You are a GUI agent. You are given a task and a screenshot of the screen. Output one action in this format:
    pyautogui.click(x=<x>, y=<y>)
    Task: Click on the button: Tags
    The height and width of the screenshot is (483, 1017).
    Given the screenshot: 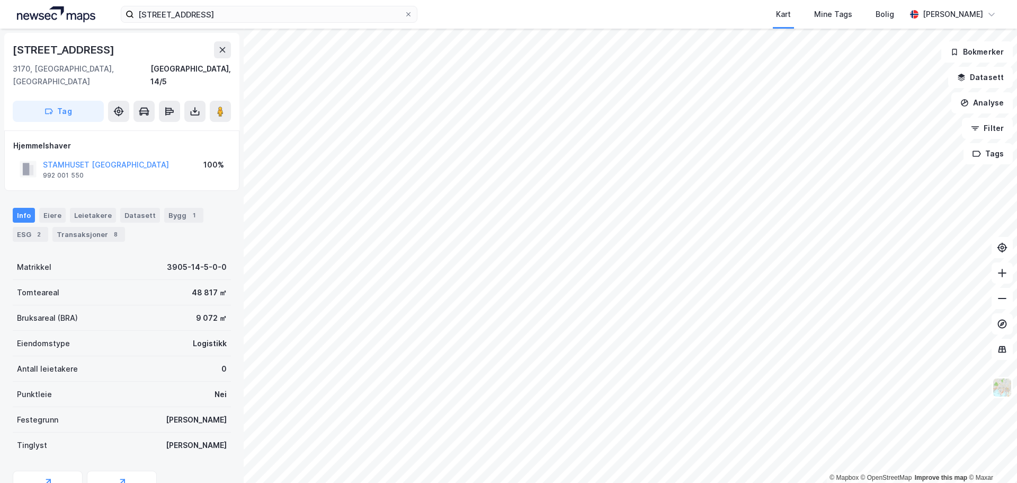 What is the action you would take?
    pyautogui.click(x=988, y=154)
    